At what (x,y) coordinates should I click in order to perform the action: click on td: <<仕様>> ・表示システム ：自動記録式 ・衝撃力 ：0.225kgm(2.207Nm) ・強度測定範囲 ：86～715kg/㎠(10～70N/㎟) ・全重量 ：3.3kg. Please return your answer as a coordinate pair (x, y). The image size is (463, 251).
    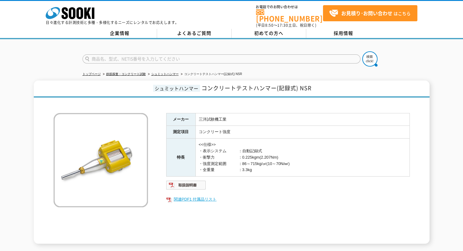
    Looking at the image, I should click on (302, 158).